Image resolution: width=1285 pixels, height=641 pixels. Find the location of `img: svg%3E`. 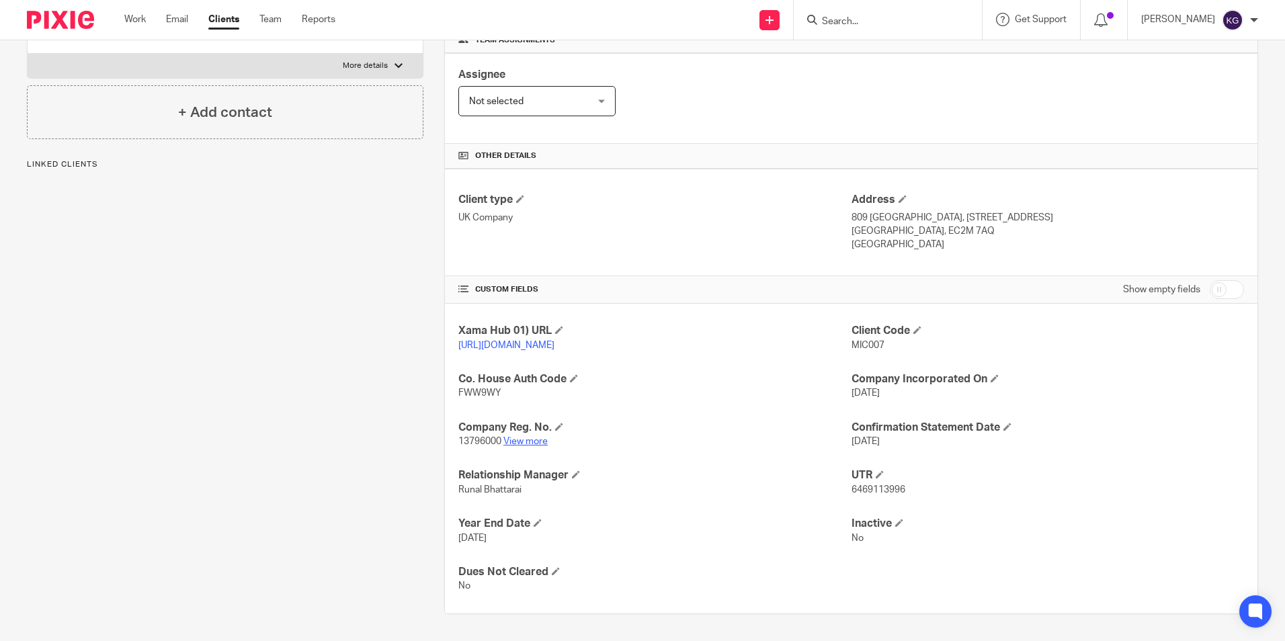

img: svg%3E is located at coordinates (1233, 20).